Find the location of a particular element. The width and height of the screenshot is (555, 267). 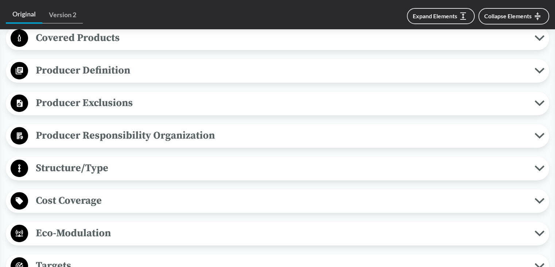

button: Producer Definition is located at coordinates (278, 70).